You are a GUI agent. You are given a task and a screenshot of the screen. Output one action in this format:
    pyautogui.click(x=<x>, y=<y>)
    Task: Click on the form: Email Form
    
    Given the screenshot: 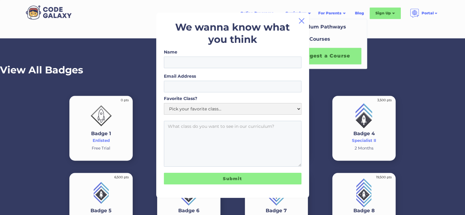 What is the action you would take?
    pyautogui.click(x=233, y=117)
    